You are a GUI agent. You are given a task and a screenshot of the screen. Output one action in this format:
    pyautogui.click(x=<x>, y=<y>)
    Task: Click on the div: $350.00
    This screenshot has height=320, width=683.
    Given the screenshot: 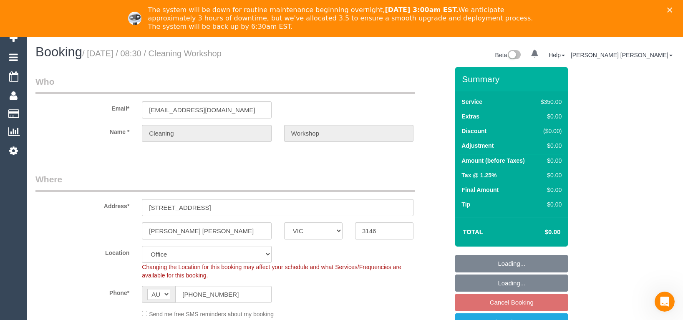 What is the action you would take?
    pyautogui.click(x=549, y=102)
    